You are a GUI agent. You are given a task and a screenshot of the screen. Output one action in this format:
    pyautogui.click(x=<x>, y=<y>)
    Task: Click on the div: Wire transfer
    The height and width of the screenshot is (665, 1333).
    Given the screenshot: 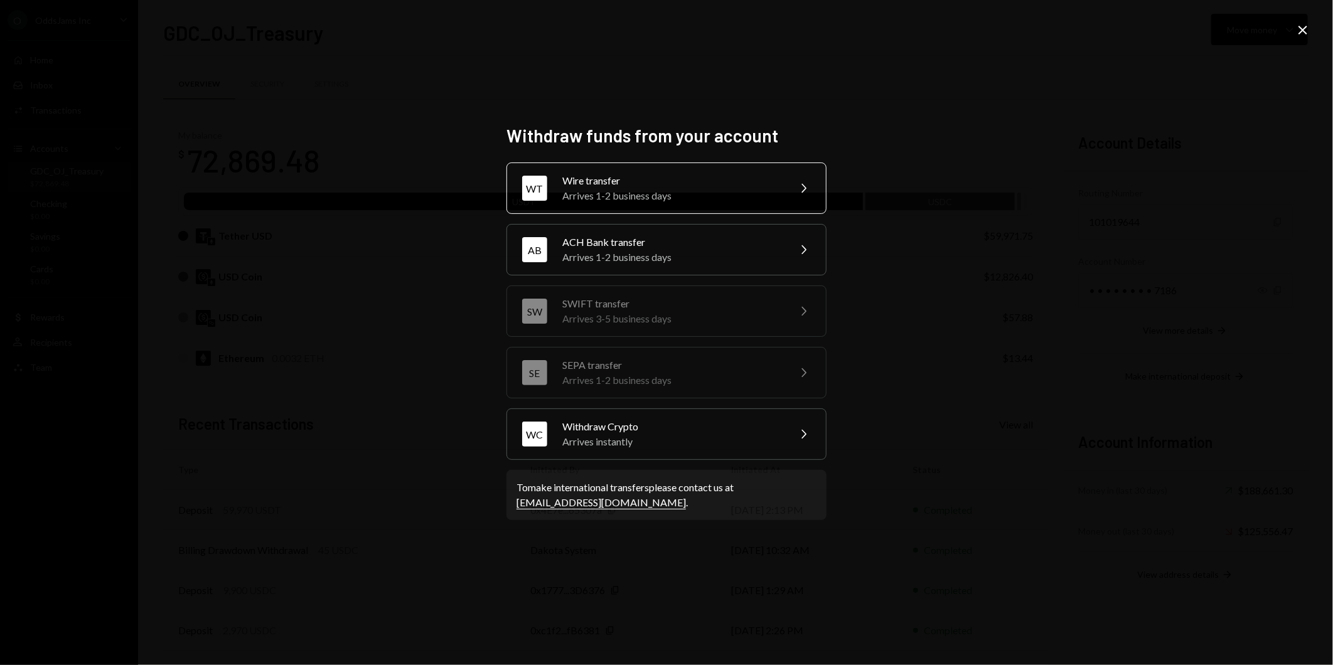 What is the action you would take?
    pyautogui.click(x=671, y=181)
    